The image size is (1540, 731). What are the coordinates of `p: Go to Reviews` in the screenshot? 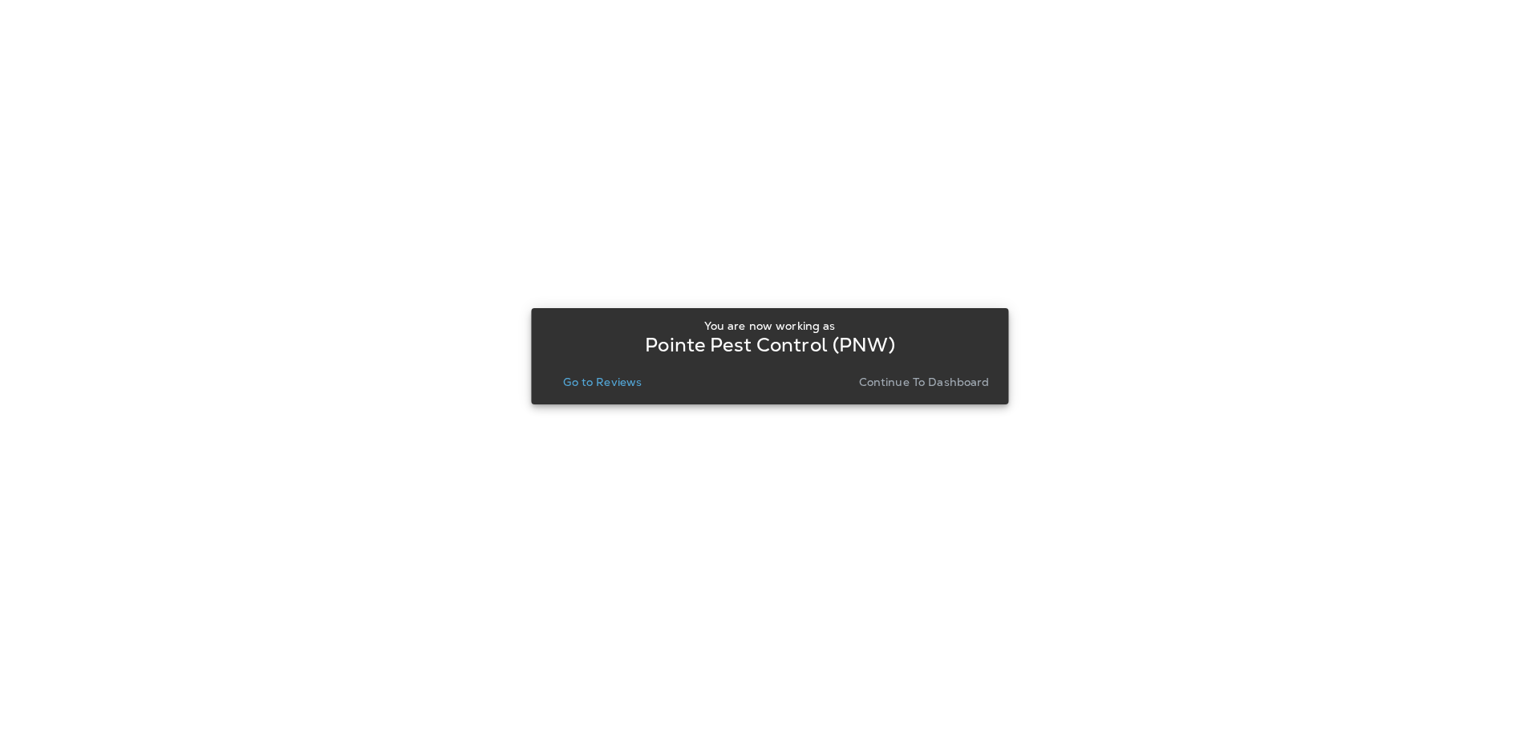 It's located at (602, 382).